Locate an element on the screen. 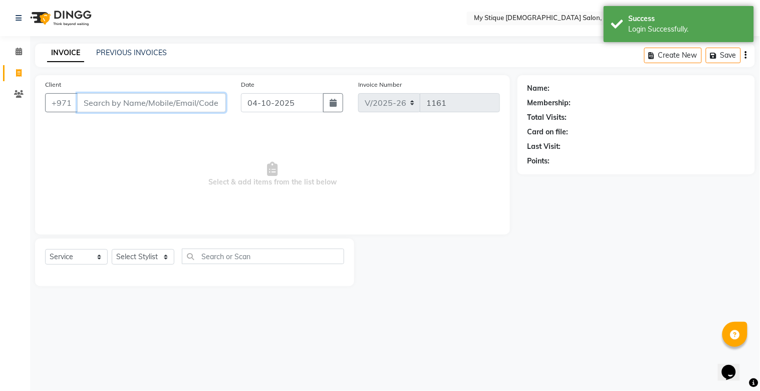  span: Select & add items from the list below is located at coordinates (273, 174).